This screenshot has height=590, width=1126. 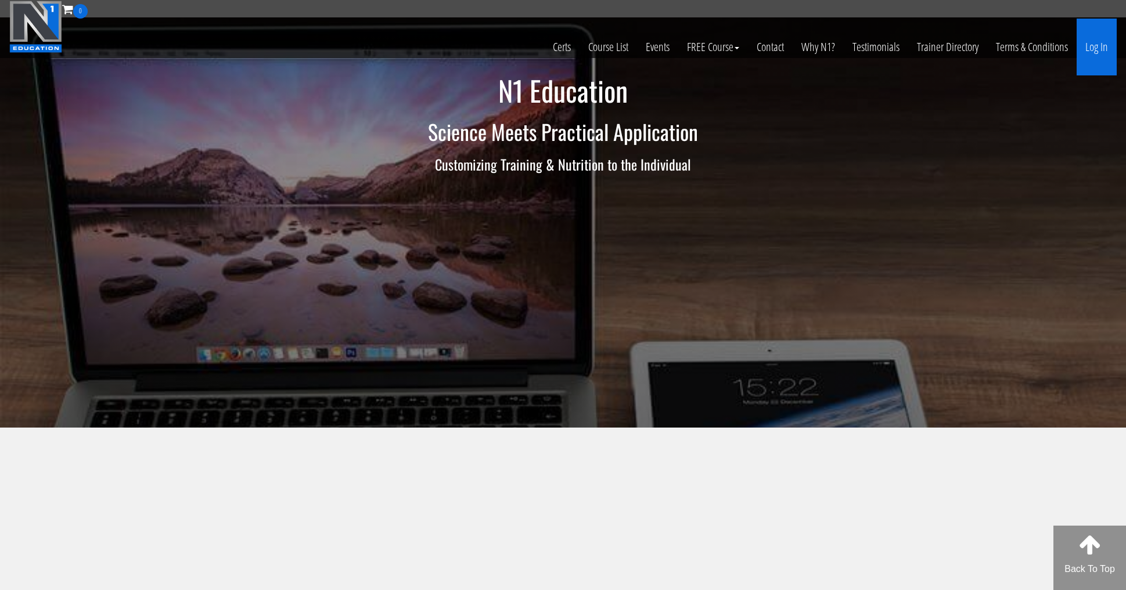 What do you see at coordinates (75, 9) in the screenshot?
I see `a: 0` at bounding box center [75, 9].